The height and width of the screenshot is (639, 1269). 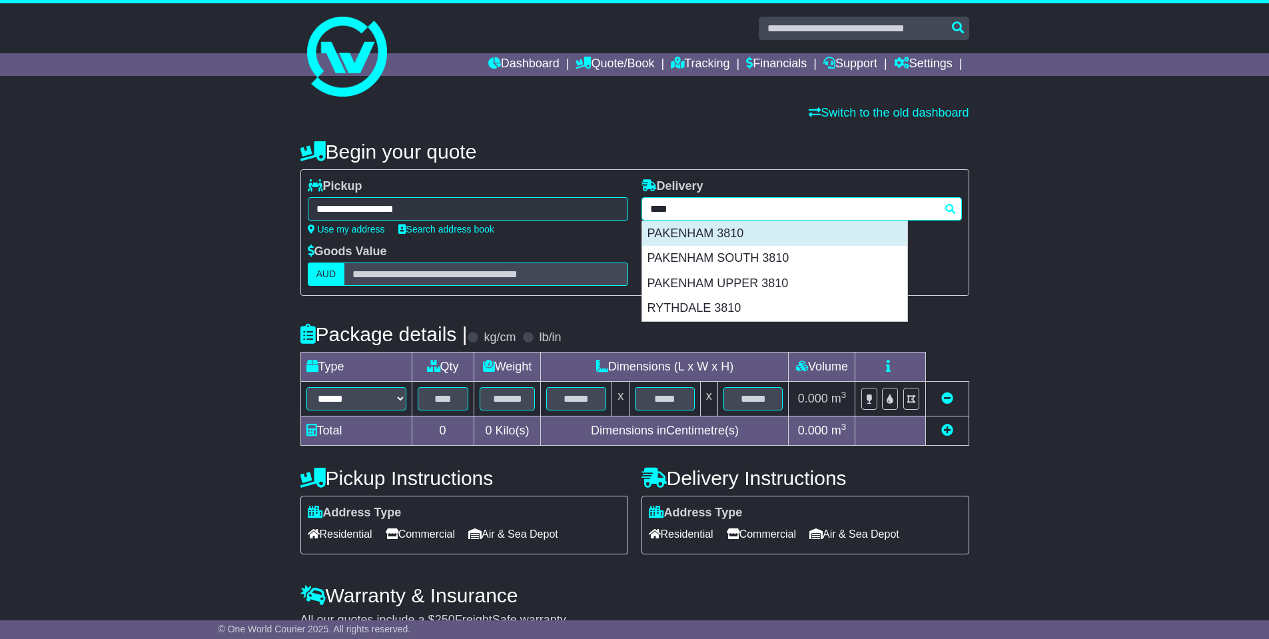 What do you see at coordinates (524, 65) in the screenshot?
I see `a: Dashboard` at bounding box center [524, 65].